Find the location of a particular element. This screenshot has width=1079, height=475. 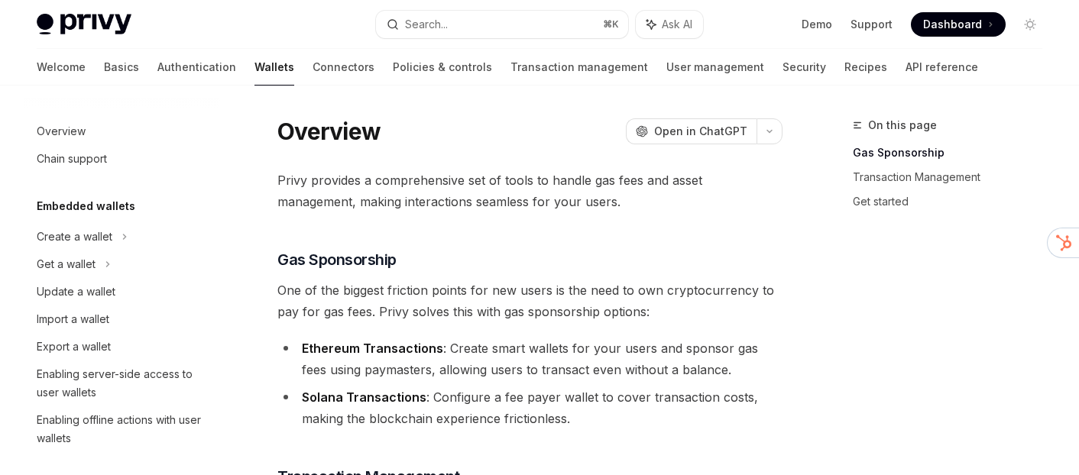

a: Authentication is located at coordinates (196, 67).